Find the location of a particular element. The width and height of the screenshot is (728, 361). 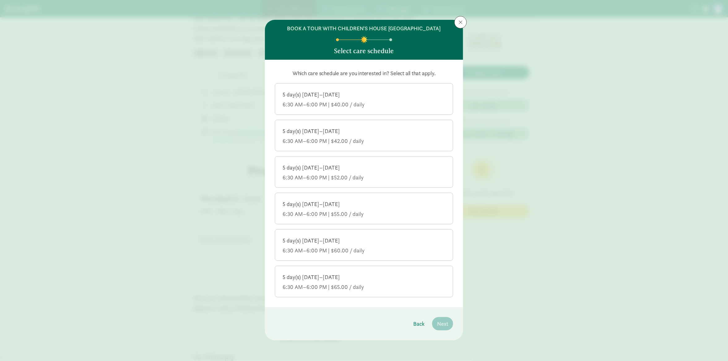

div: 6:30 AM–6:00 PM | $40.00 / daily is located at coordinates (364, 105).